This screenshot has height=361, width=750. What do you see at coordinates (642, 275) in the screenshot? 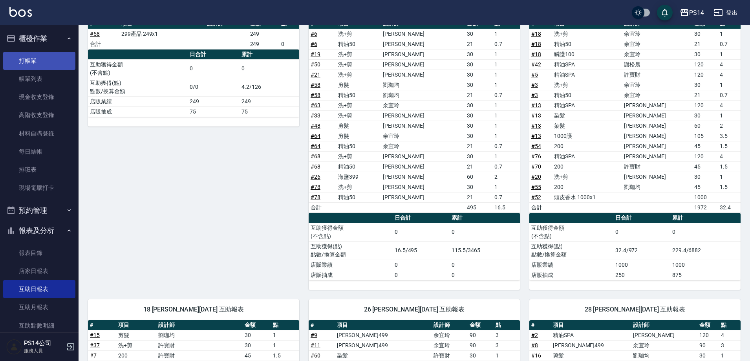
I see `td: 250` at bounding box center [642, 275].